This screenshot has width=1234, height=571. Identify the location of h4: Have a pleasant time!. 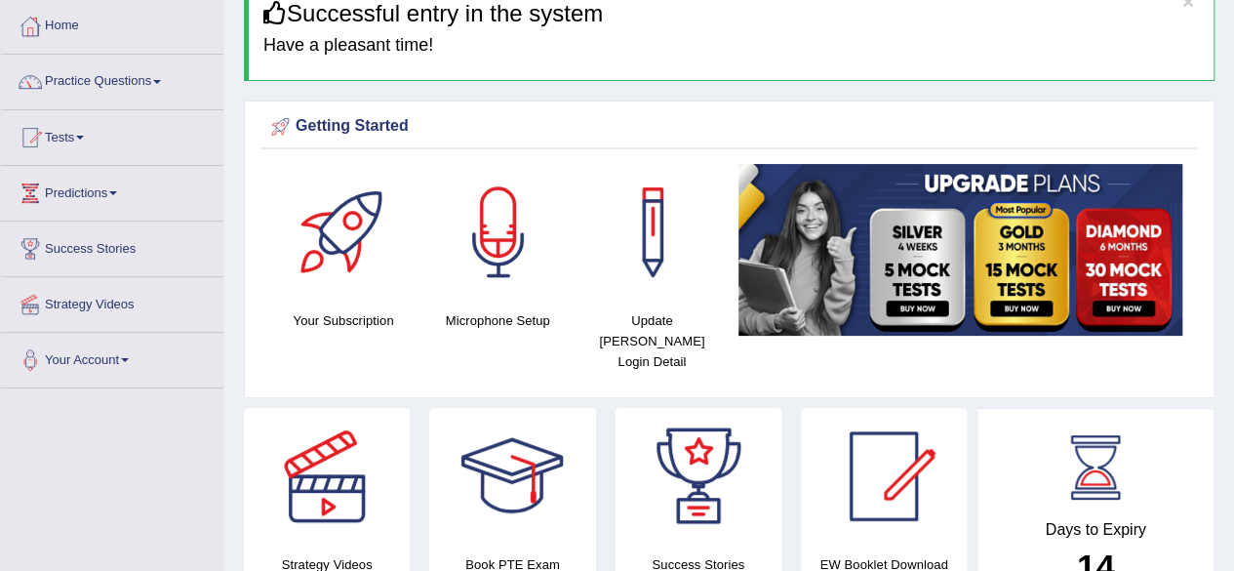
(731, 46).